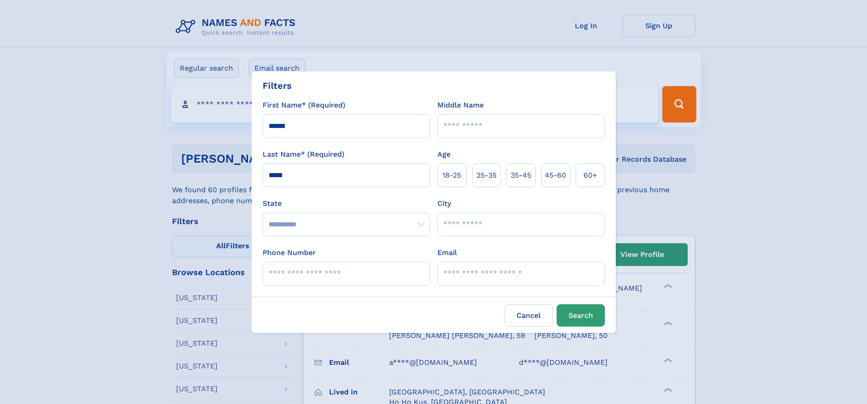 The width and height of the screenshot is (867, 404). Describe the element at coordinates (461, 105) in the screenshot. I see `label: Middle Name` at that location.